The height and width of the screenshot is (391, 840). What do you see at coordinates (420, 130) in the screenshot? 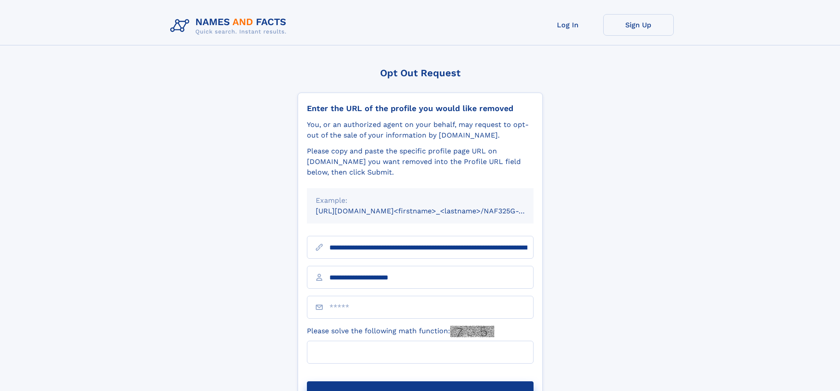
I see `div: You, or an authorized agent on your behalf, may request to opt-out of the sale of your informatio...` at bounding box center [420, 130].